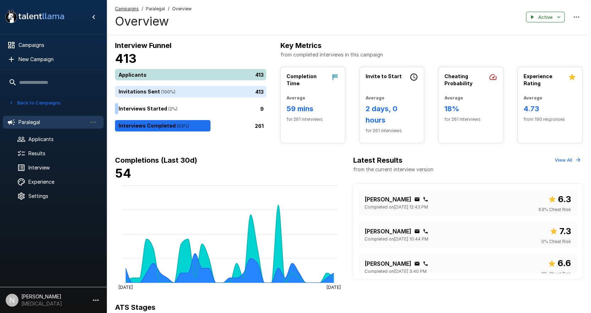 This screenshot has height=313, width=591. I want to click on b: 6.6, so click(565, 263).